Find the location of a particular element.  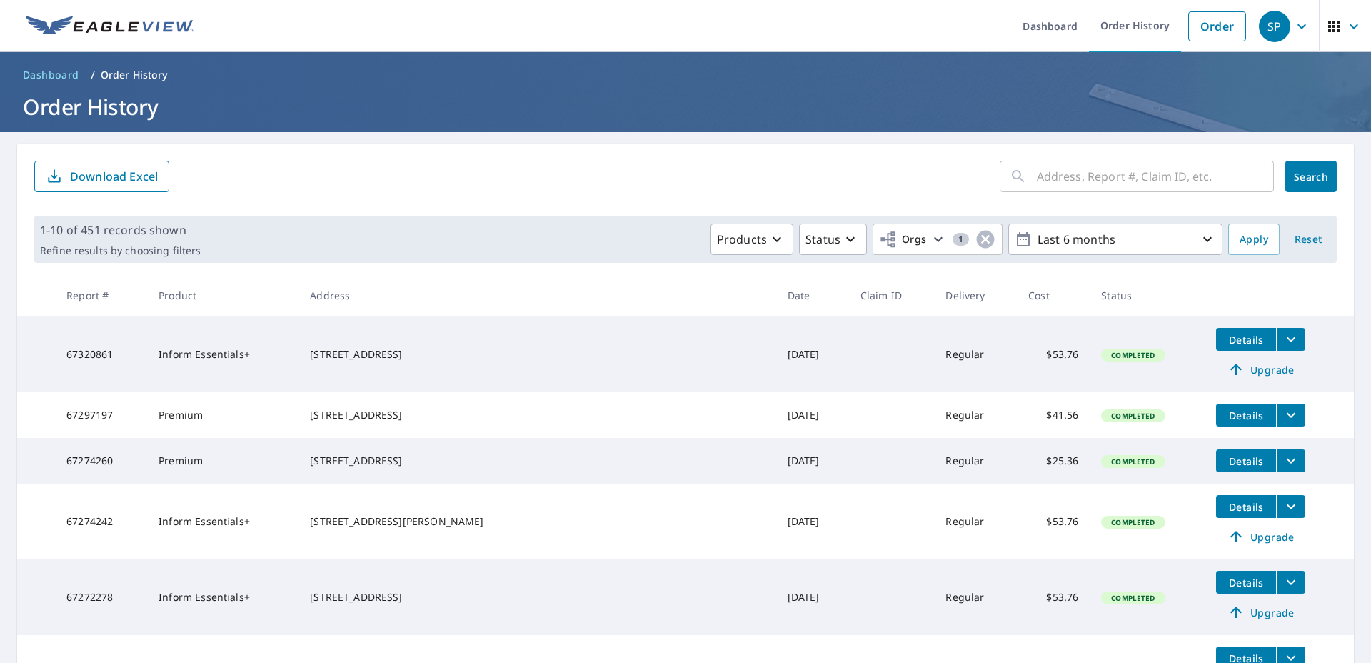

button: Orgs1 is located at coordinates (938, 239).